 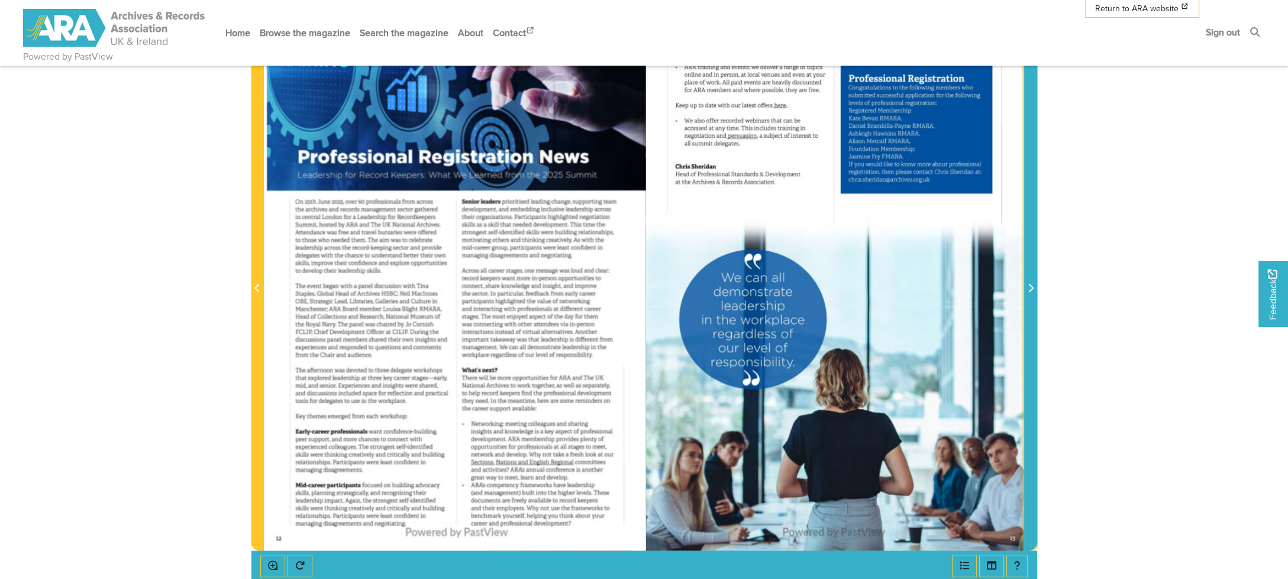 I want to click on button: Previous Page, so click(x=257, y=282).